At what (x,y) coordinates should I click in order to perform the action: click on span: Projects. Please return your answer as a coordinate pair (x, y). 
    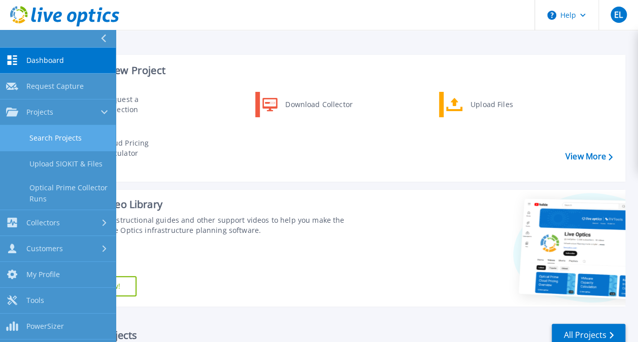
    Looking at the image, I should click on (40, 112).